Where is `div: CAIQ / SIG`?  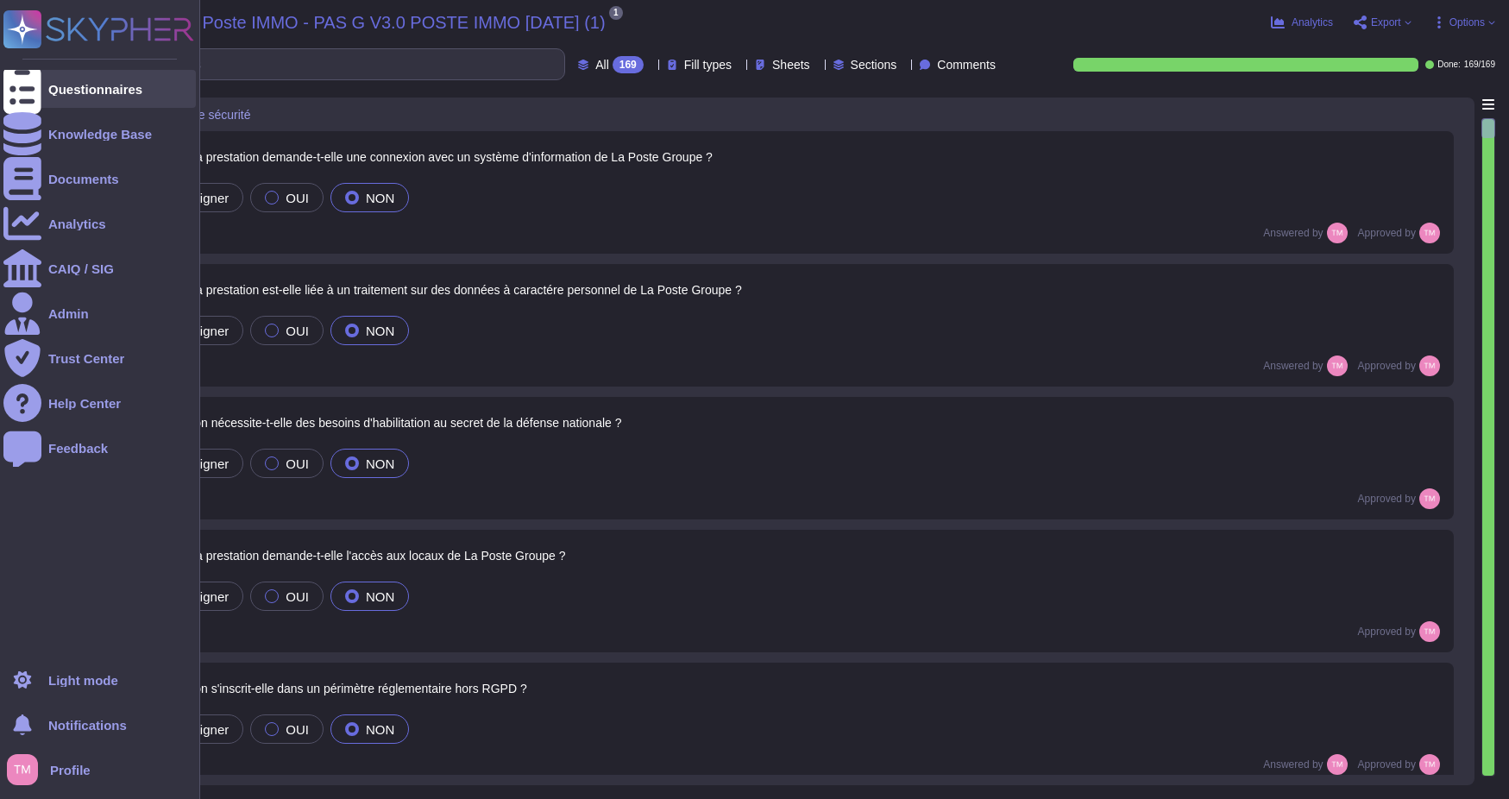 div: CAIQ / SIG is located at coordinates (81, 268).